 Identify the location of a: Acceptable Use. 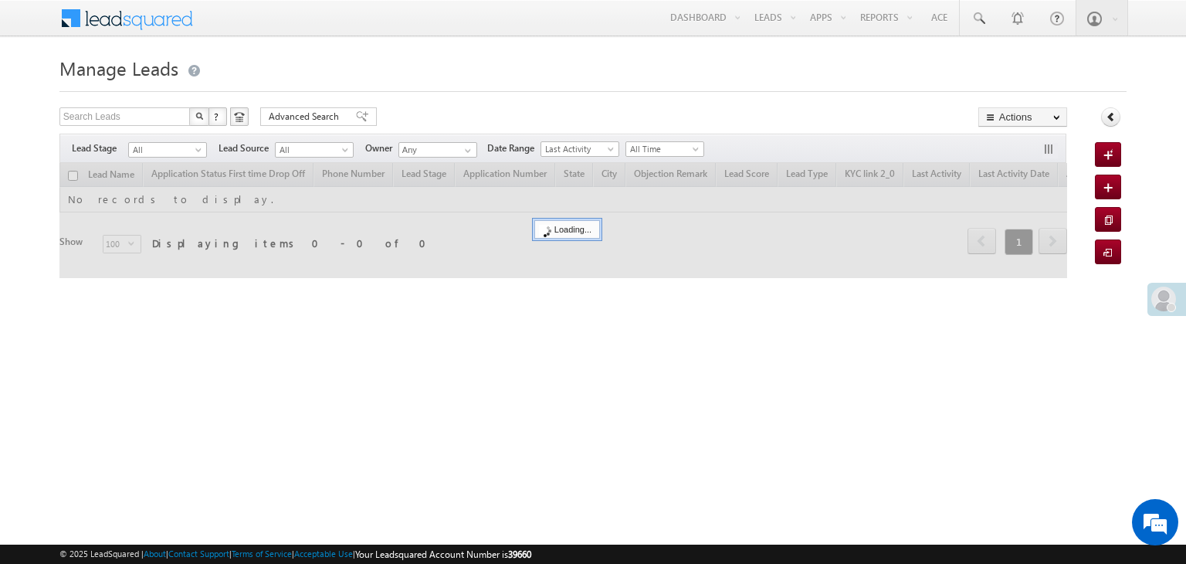
(324, 553).